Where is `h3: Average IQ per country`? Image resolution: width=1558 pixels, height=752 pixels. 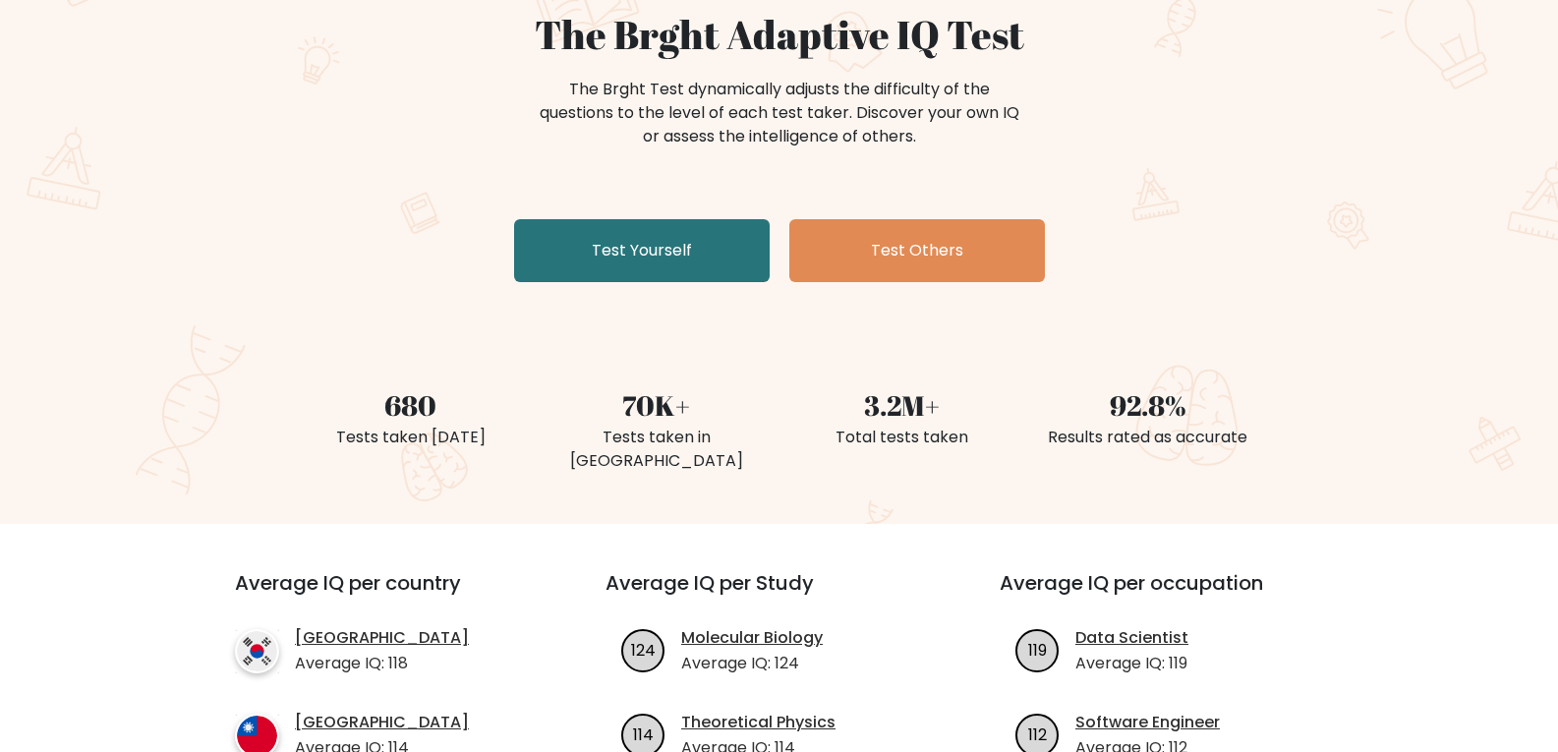 h3: Average IQ per country is located at coordinates (384, 595).